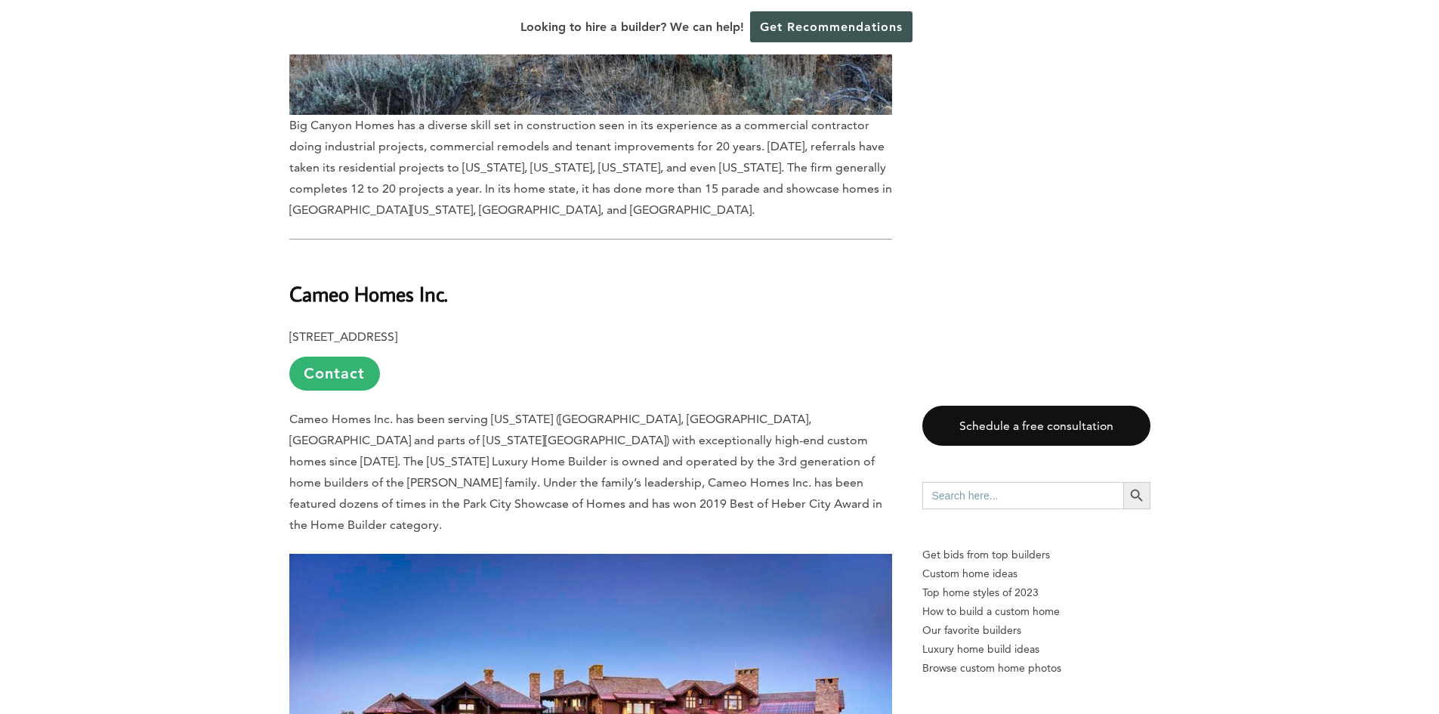 The height and width of the screenshot is (714, 1439). Describe the element at coordinates (1037, 668) in the screenshot. I see `a: Browse custom home photos` at that location.